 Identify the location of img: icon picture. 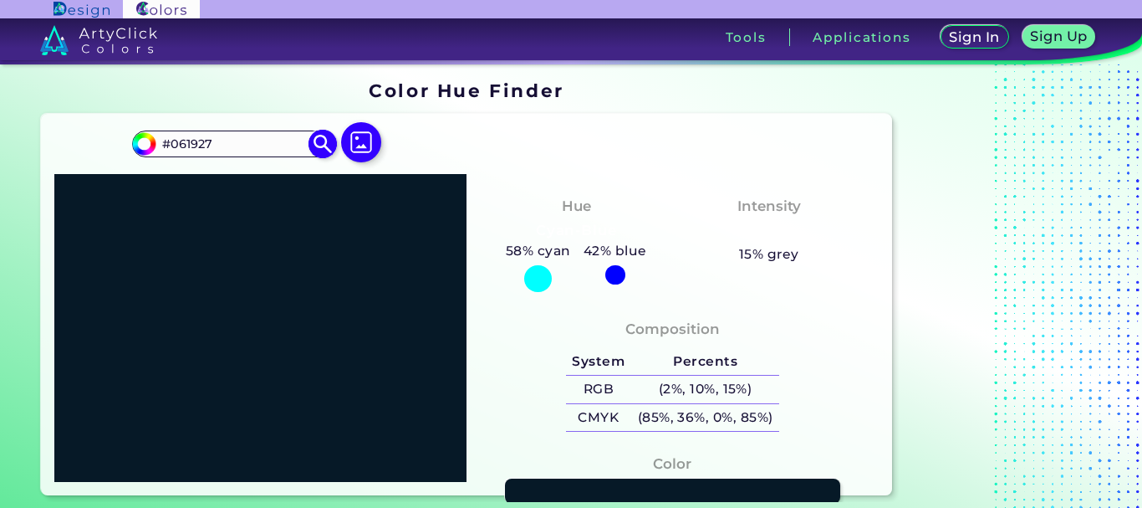
(361, 142).